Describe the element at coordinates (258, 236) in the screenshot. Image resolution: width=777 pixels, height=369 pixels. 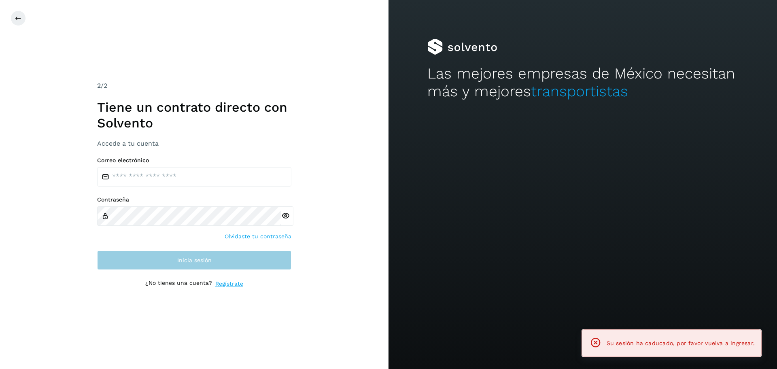
I see `a: Olvidaste tu contraseña` at that location.